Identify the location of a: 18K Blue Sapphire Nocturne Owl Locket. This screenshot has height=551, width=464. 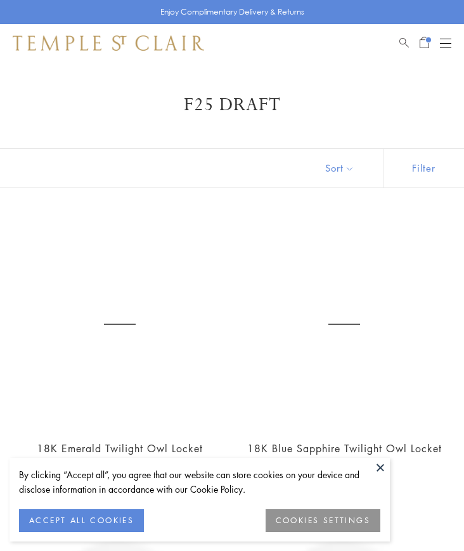
(344, 324).